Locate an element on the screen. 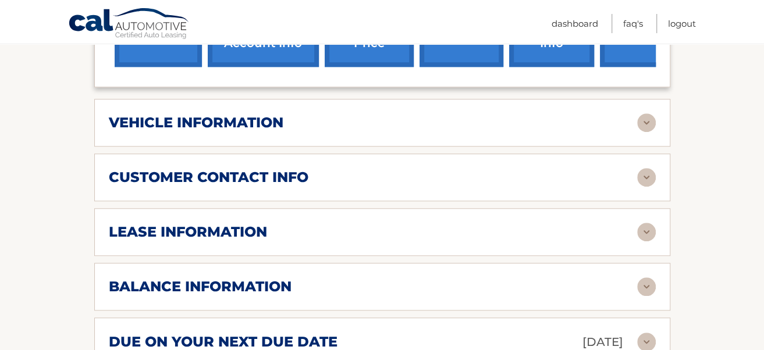  a: Cal Automotive is located at coordinates (129, 24).